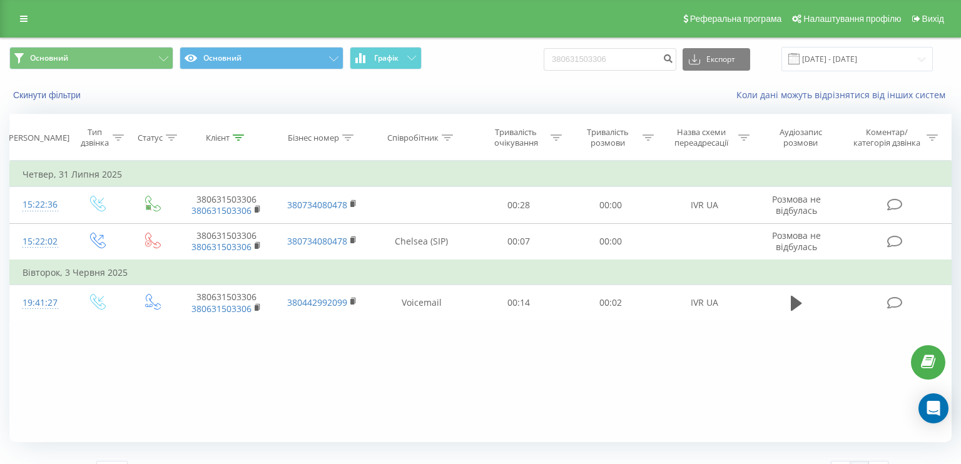  Describe the element at coordinates (608, 138) in the screenshot. I see `div: Тривалість розмови` at that location.